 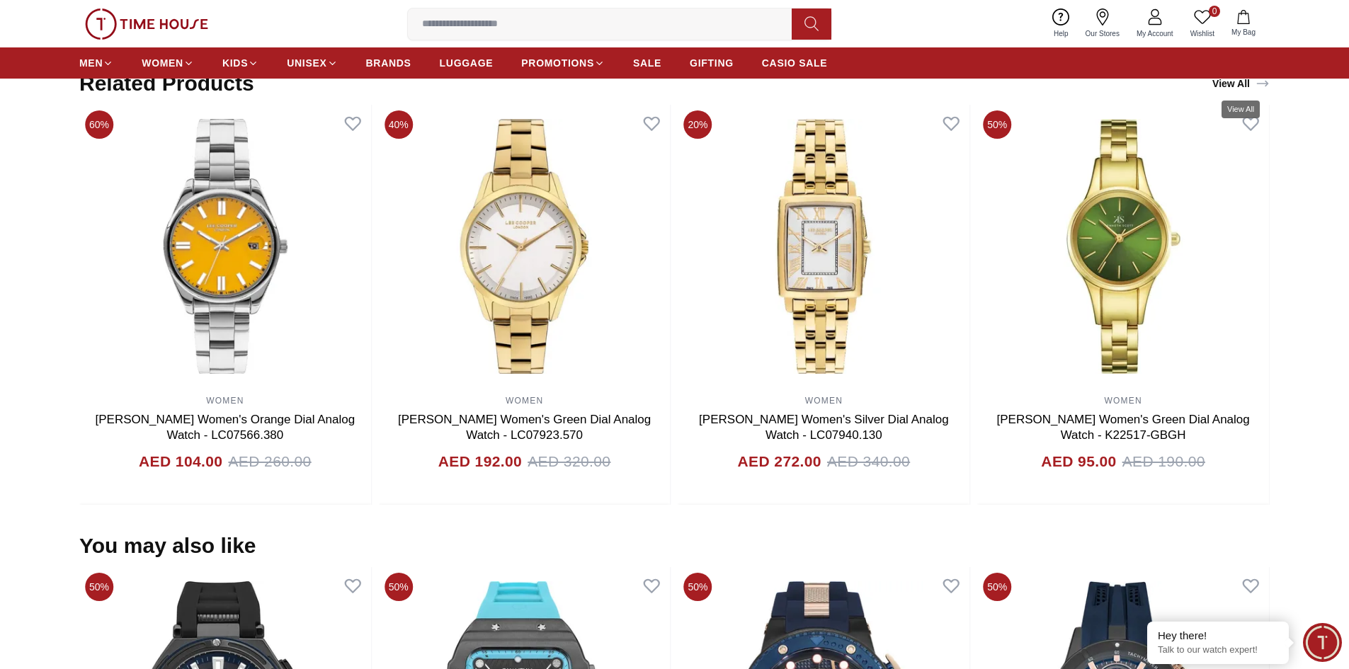 I want to click on span: 40%, so click(x=399, y=125).